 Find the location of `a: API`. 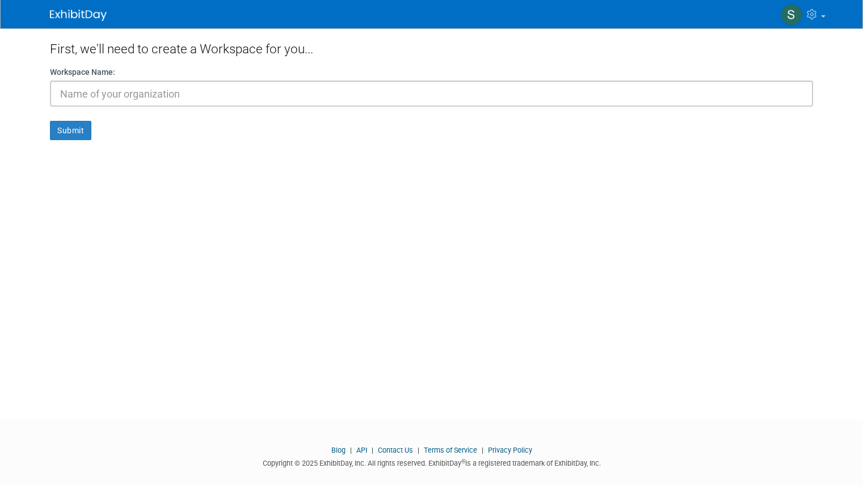

a: API is located at coordinates (362, 450).